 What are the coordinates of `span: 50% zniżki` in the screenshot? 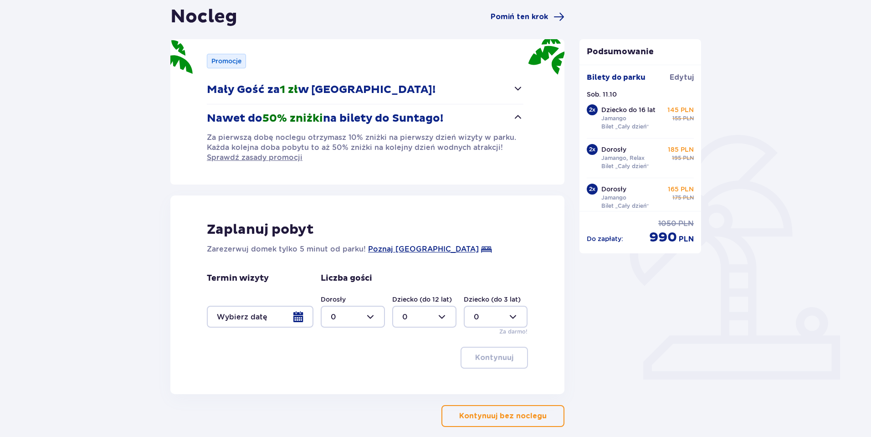 It's located at (292, 118).